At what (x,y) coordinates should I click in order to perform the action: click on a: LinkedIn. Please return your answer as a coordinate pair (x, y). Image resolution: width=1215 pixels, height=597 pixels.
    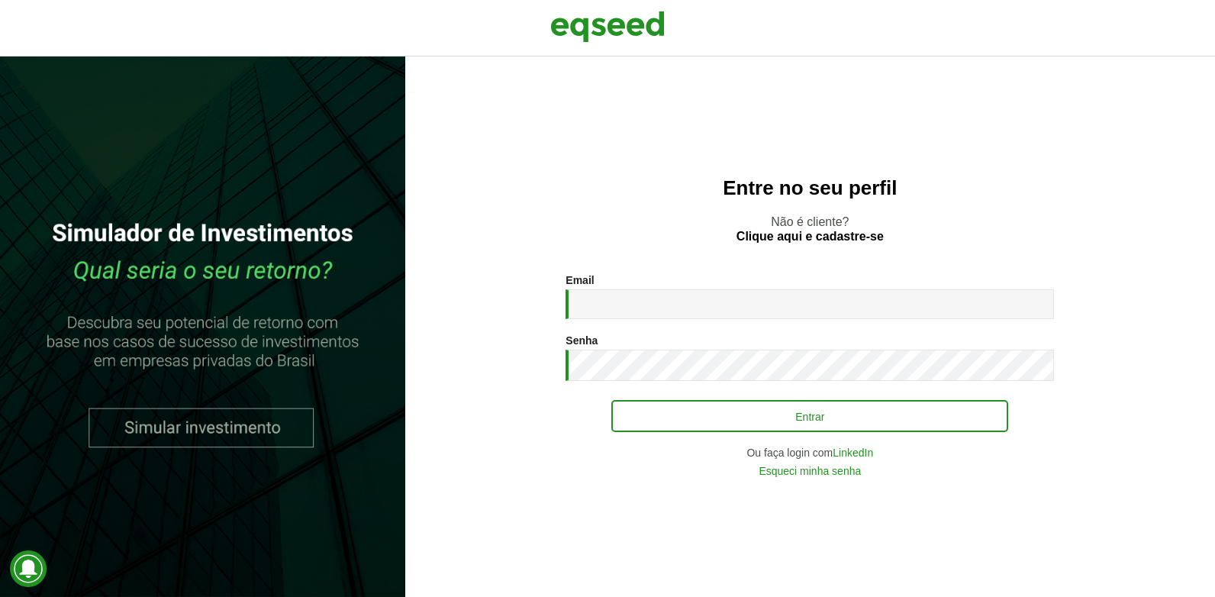
    Looking at the image, I should click on (853, 453).